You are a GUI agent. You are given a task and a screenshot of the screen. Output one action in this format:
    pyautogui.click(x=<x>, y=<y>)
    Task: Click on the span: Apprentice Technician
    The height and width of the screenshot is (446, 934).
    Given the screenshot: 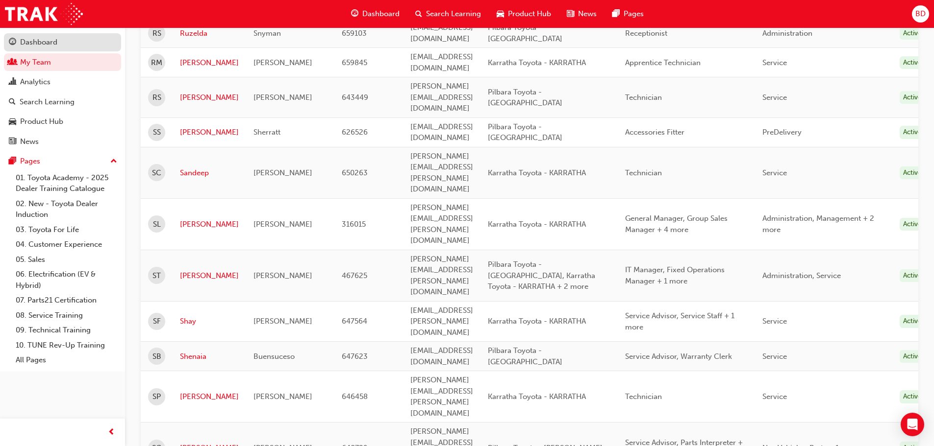 What is the action you would take?
    pyautogui.click(x=663, y=63)
    